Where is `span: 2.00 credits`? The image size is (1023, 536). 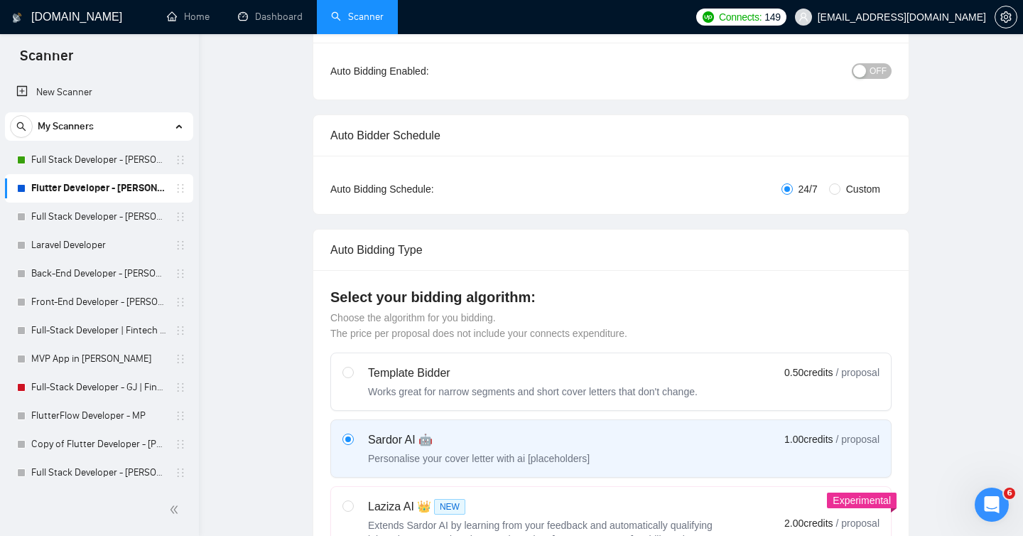
span: 2.00 credits is located at coordinates (808, 523).